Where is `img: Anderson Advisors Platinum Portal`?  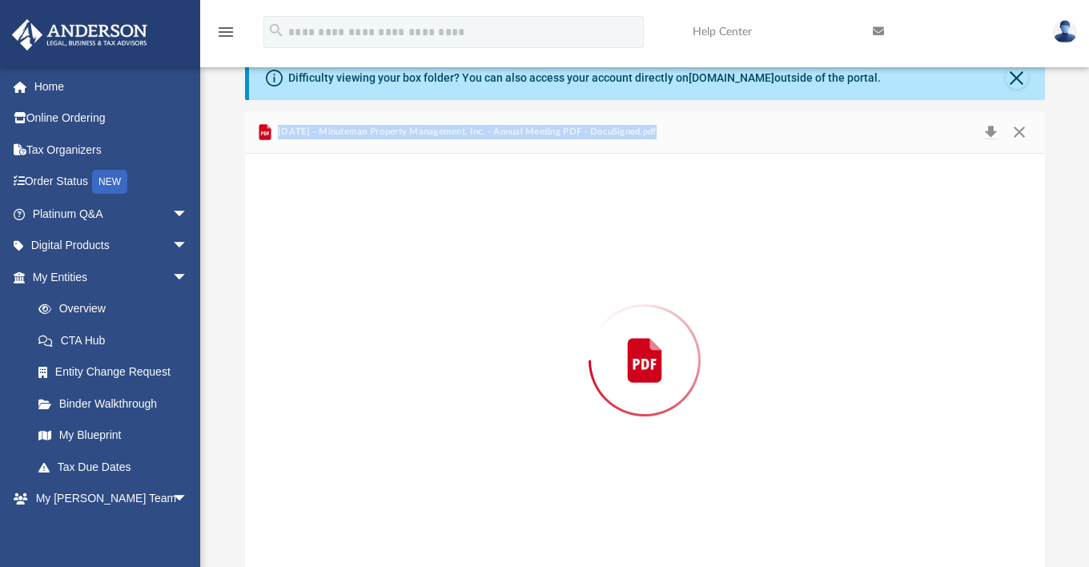 img: Anderson Advisors Platinum Portal is located at coordinates (79, 34).